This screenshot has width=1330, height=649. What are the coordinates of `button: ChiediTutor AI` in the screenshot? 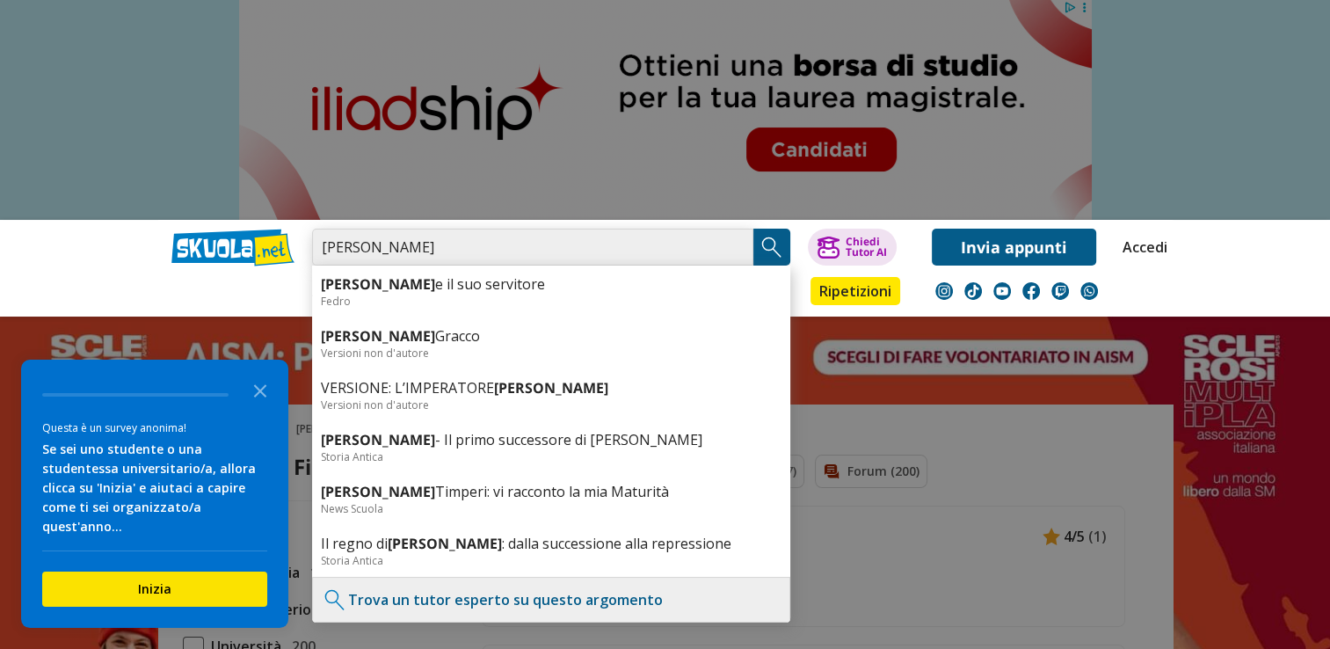 It's located at (852, 247).